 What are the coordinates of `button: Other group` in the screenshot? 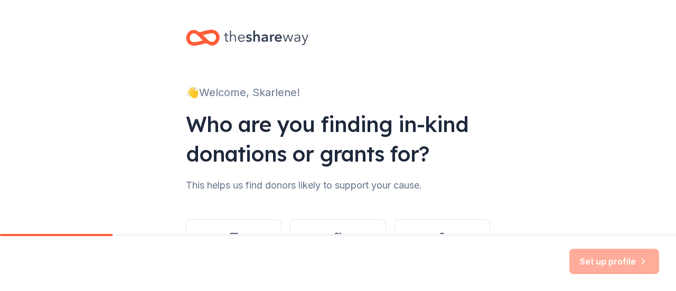 It's located at (338, 245).